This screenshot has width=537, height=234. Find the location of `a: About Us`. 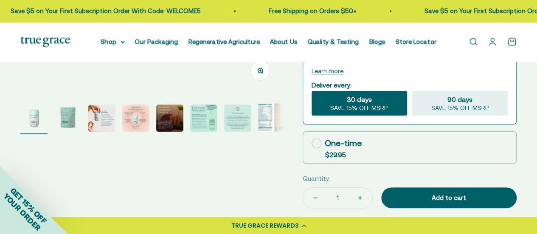

a: About Us is located at coordinates (284, 41).